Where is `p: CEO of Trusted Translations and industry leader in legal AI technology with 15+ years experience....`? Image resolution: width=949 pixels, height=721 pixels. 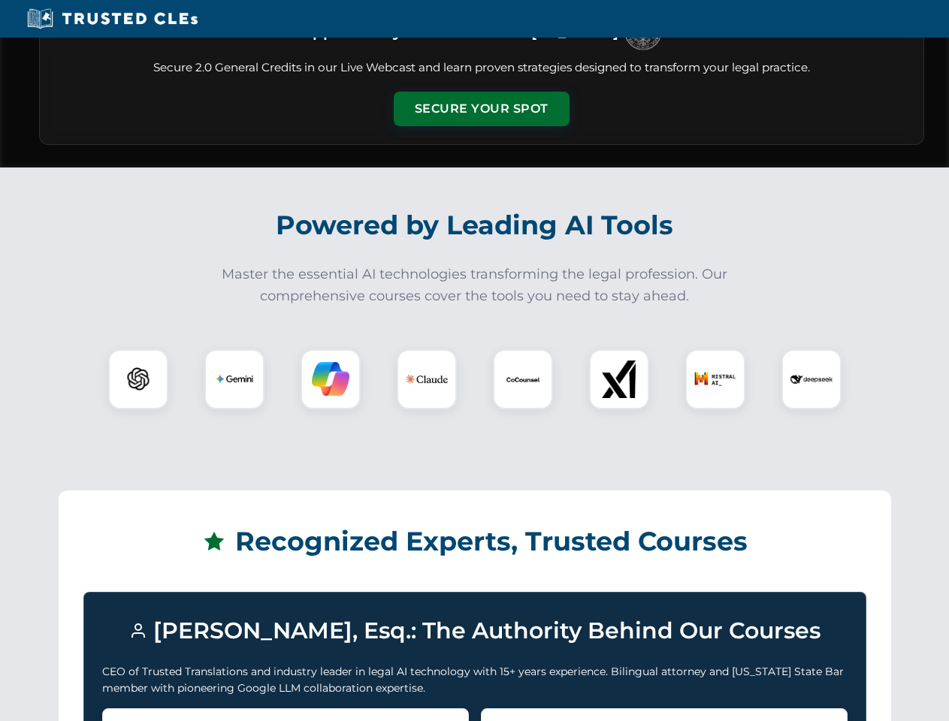
p: CEO of Trusted Translations and industry leader in legal AI technology with 15+ years experience.... is located at coordinates (475, 680).